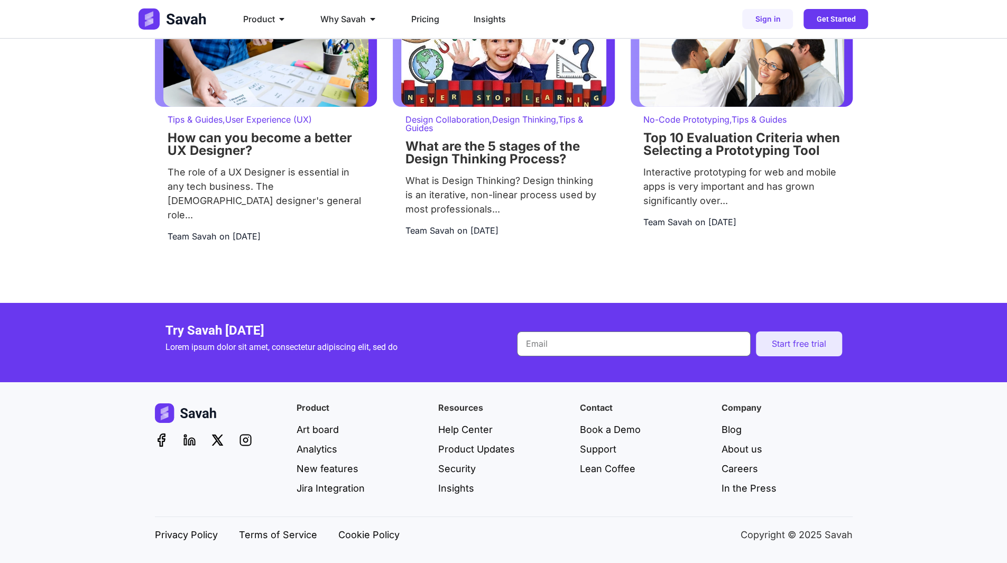  Describe the element at coordinates (679, 346) in the screenshot. I see `form: New Form` at that location.